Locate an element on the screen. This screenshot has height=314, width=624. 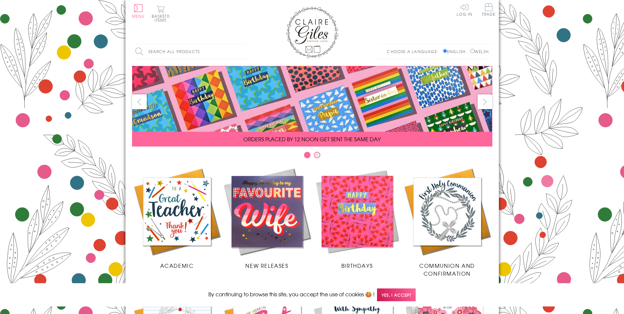
span: Trade is located at coordinates (489, 10).